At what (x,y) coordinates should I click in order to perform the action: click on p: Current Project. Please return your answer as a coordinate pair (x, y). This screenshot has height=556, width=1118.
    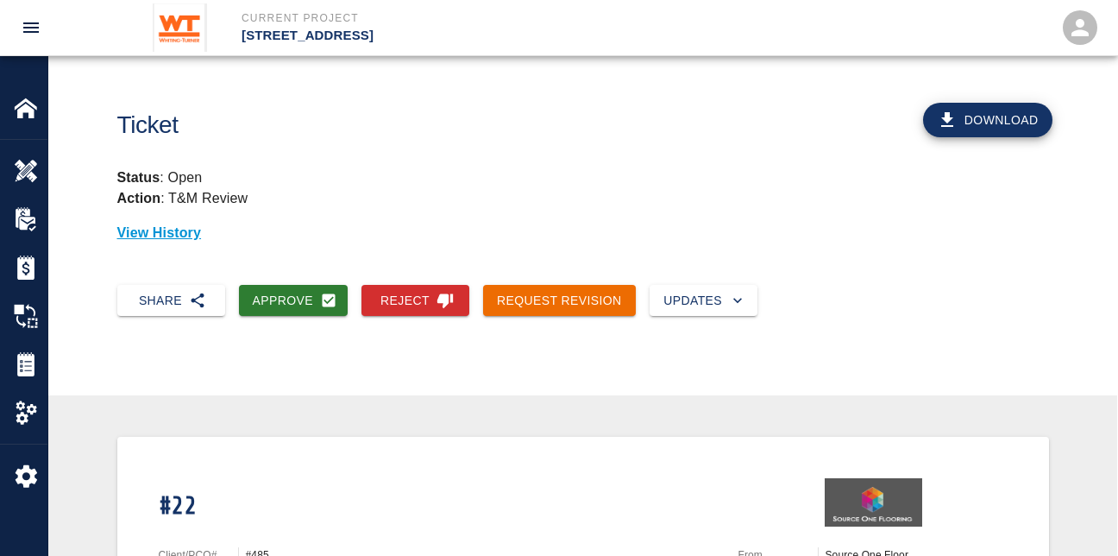
    Looking at the image, I should click on (447, 18).